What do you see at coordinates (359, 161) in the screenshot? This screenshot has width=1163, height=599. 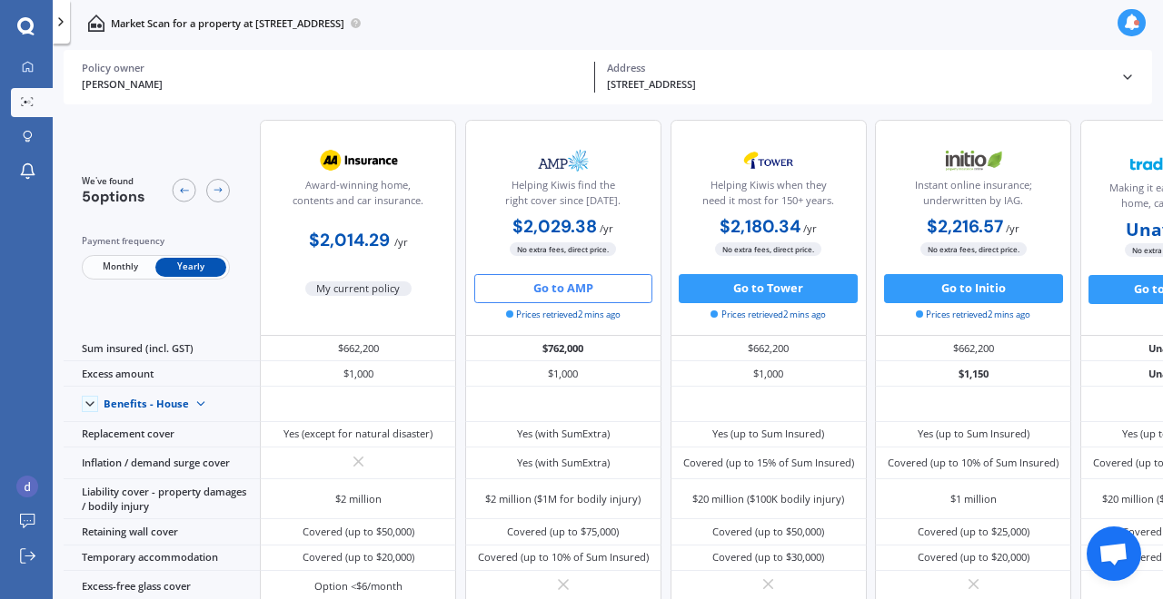 I see `img: AA.webp` at bounding box center [359, 161].